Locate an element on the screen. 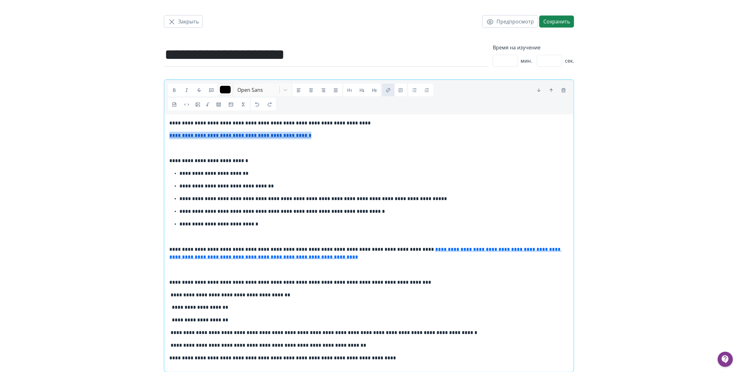  label: Время на изучение is located at coordinates (533, 47).